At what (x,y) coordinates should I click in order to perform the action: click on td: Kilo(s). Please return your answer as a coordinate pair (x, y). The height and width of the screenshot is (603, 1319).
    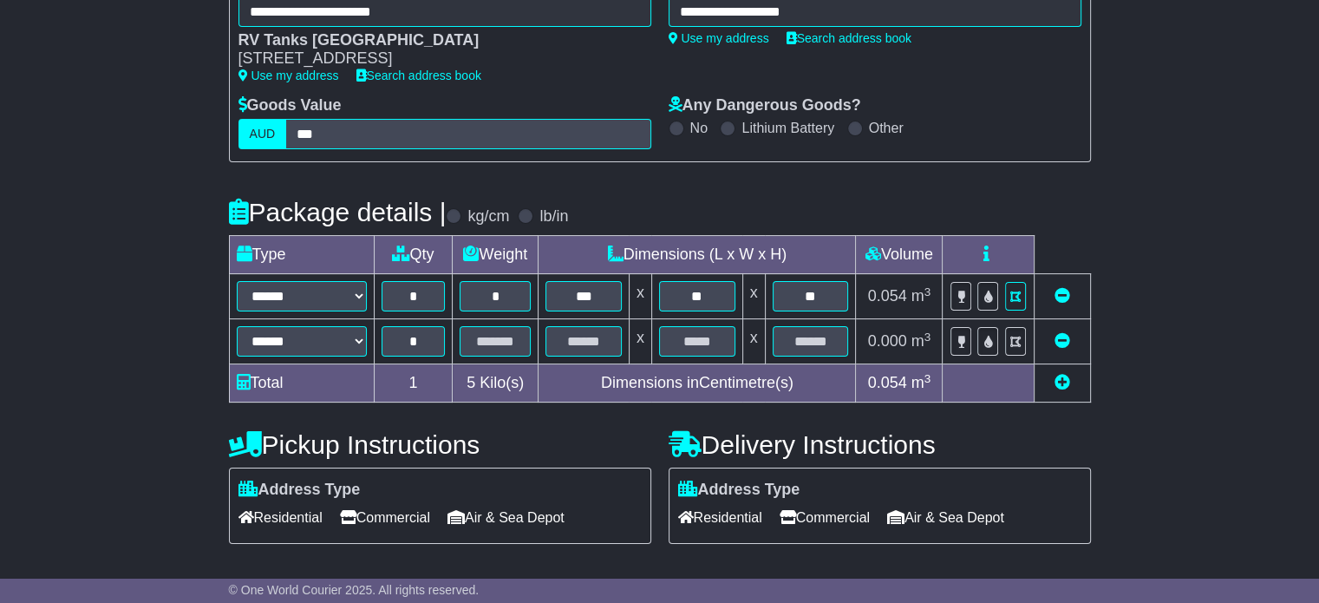
    Looking at the image, I should click on (495, 383).